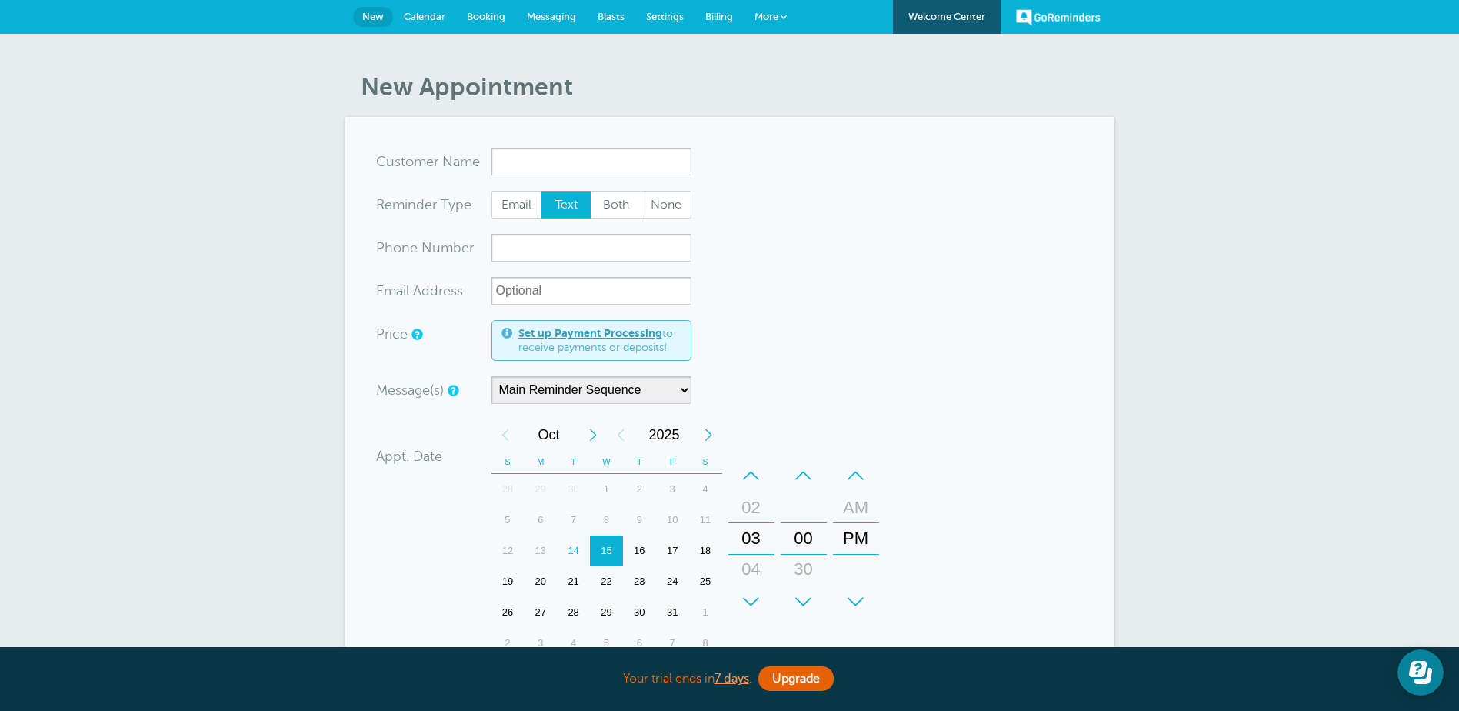 Image resolution: width=1459 pixels, height=711 pixels. I want to click on div: Wednesday, October 22, so click(606, 582).